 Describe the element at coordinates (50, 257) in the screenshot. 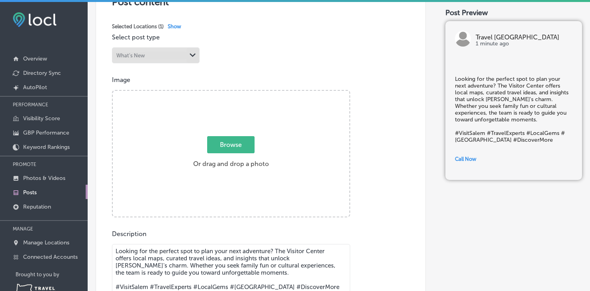

I see `p: Connected Accounts` at that location.